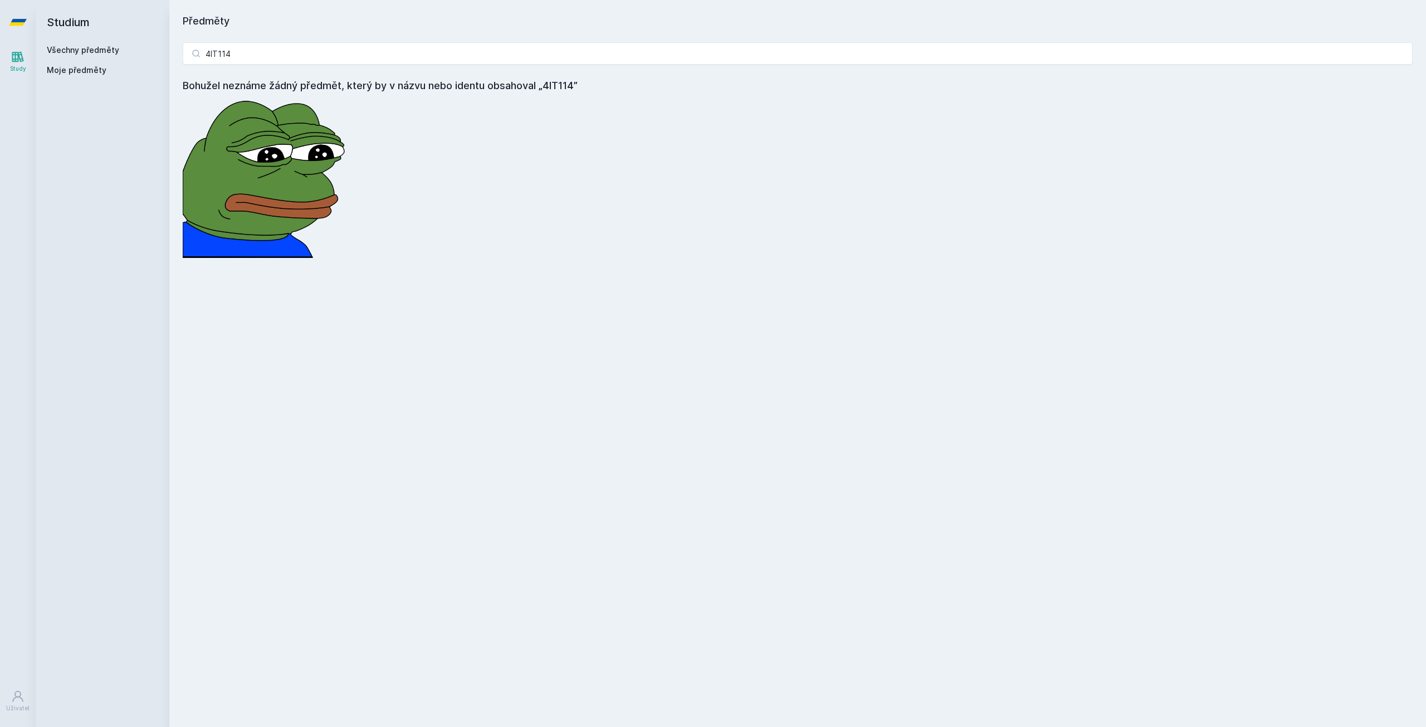 Image resolution: width=1426 pixels, height=727 pixels. Describe the element at coordinates (18, 701) in the screenshot. I see `a: Uživatel` at that location.